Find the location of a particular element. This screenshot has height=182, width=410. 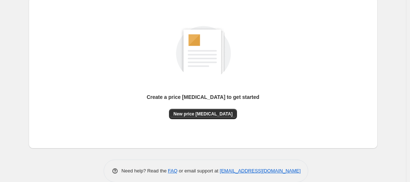

span: or email support at is located at coordinates (198, 170).